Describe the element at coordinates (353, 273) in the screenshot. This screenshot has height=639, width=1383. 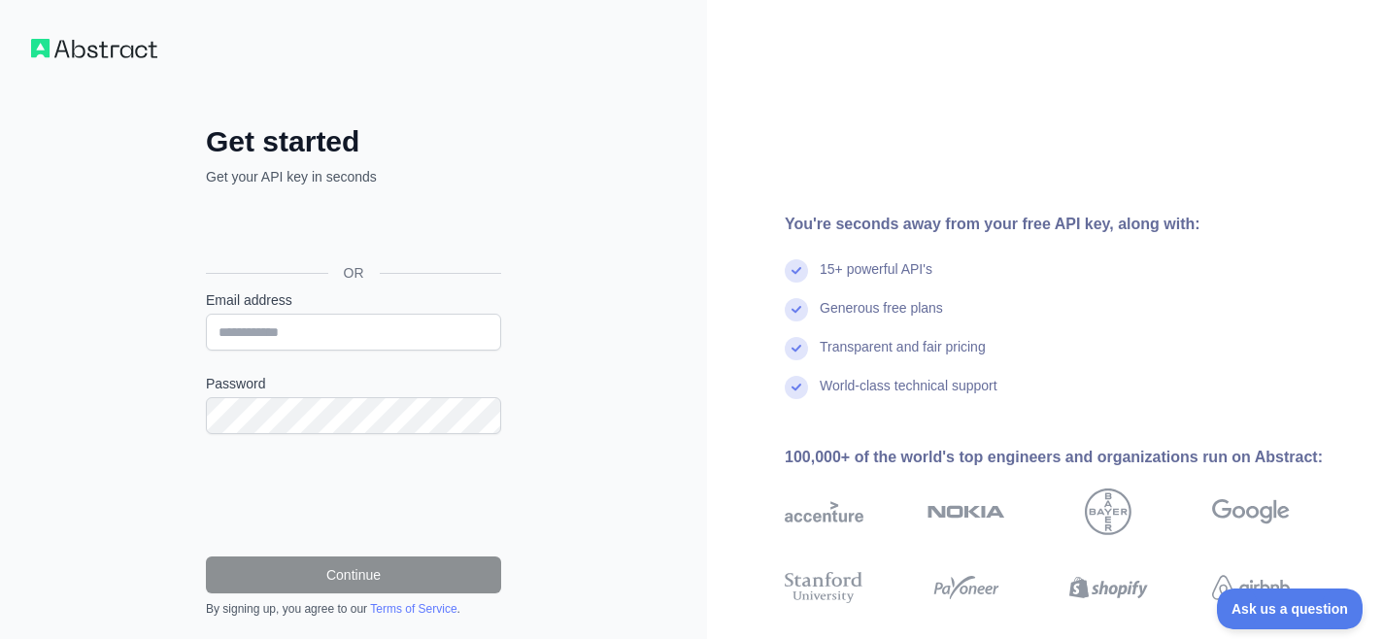
I see `span: OR` at that location.